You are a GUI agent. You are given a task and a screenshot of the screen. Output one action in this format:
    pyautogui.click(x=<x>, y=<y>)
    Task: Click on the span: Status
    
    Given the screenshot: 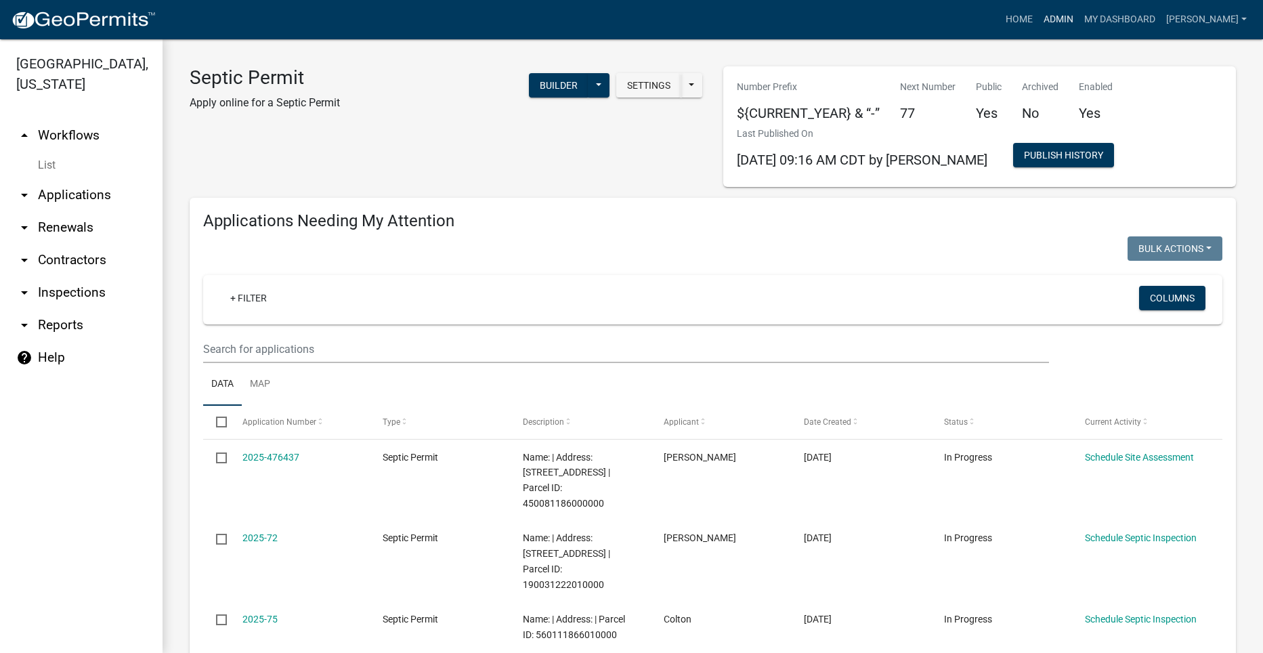 What is the action you would take?
    pyautogui.click(x=955, y=422)
    